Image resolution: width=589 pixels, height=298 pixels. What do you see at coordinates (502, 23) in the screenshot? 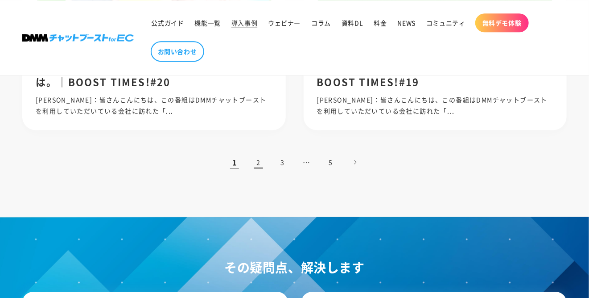
I see `a: 無料デモ体験` at bounding box center [502, 23].